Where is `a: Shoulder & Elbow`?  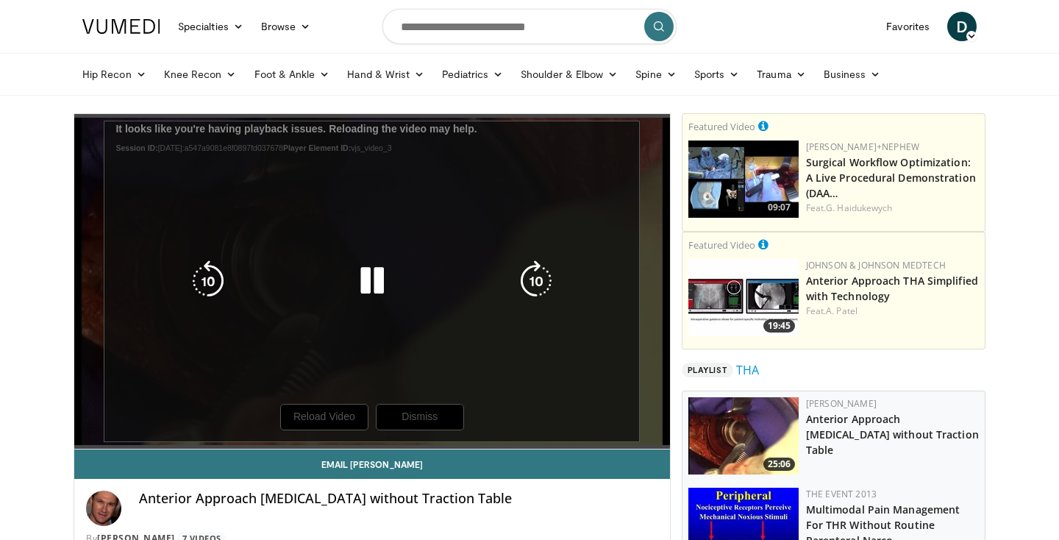 a: Shoulder & Elbow is located at coordinates (569, 74).